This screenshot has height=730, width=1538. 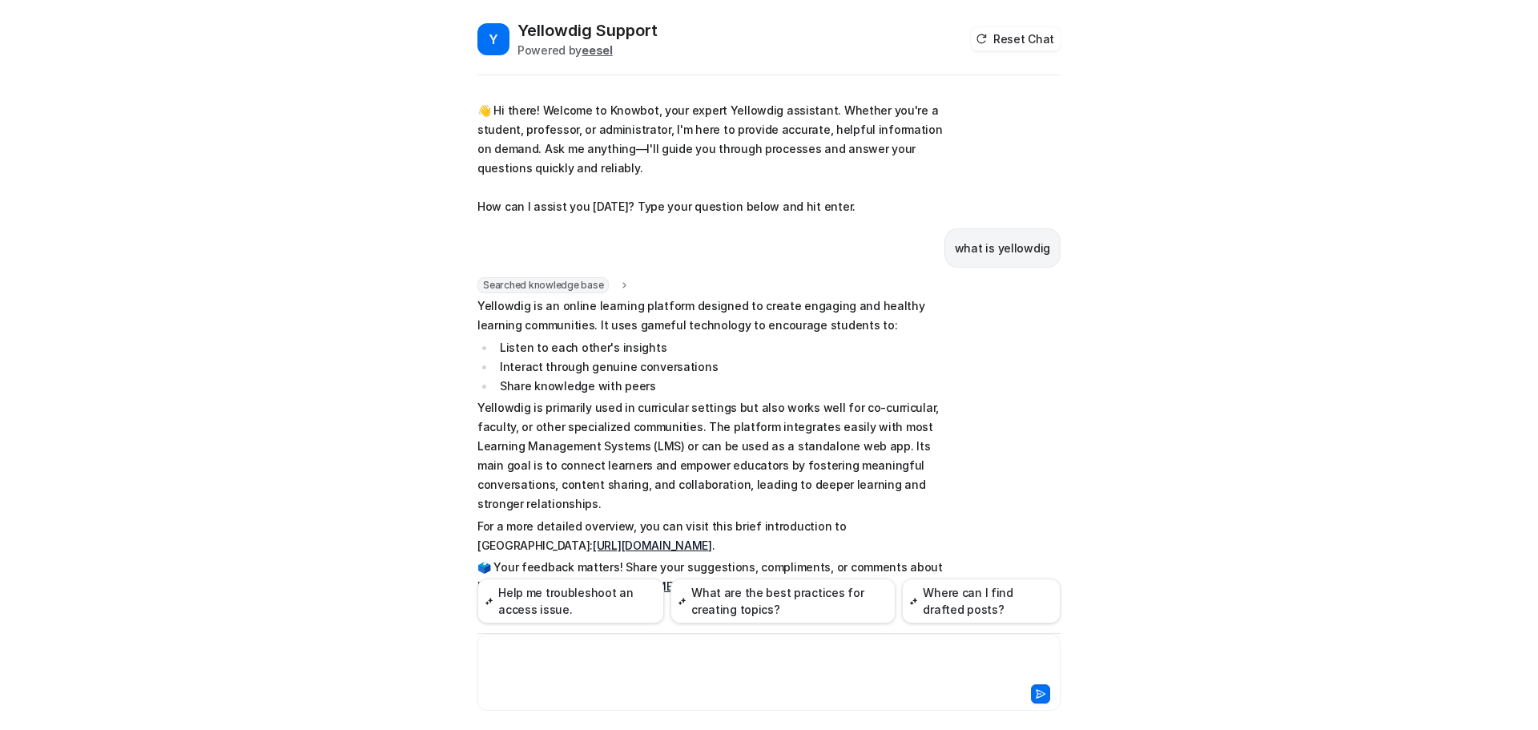 I want to click on button: Where can I find drafted posts?, so click(x=981, y=601).